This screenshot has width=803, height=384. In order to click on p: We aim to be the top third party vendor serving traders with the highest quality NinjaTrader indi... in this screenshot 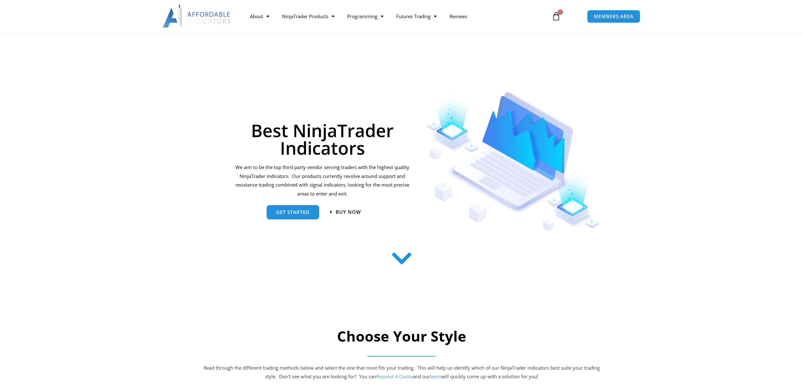, I will do `click(322, 180)`.